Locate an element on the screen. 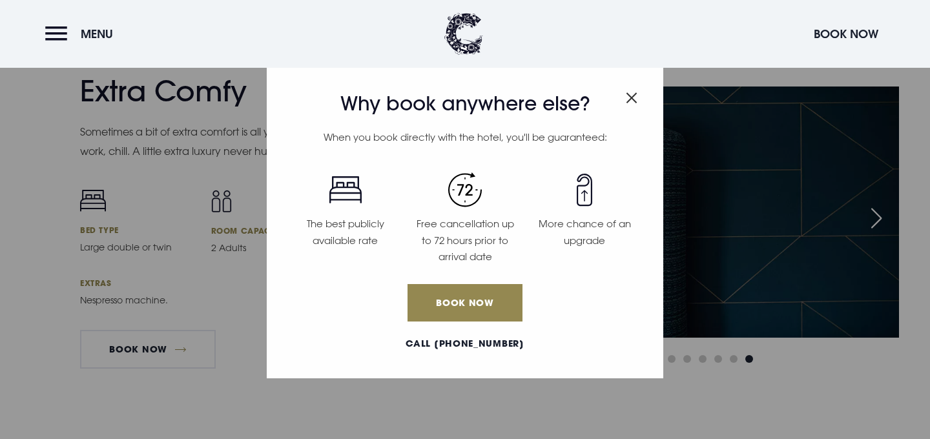 The width and height of the screenshot is (930, 439). p: When you book directly with the hotel, you'll be guaranteed: is located at coordinates (465, 137).